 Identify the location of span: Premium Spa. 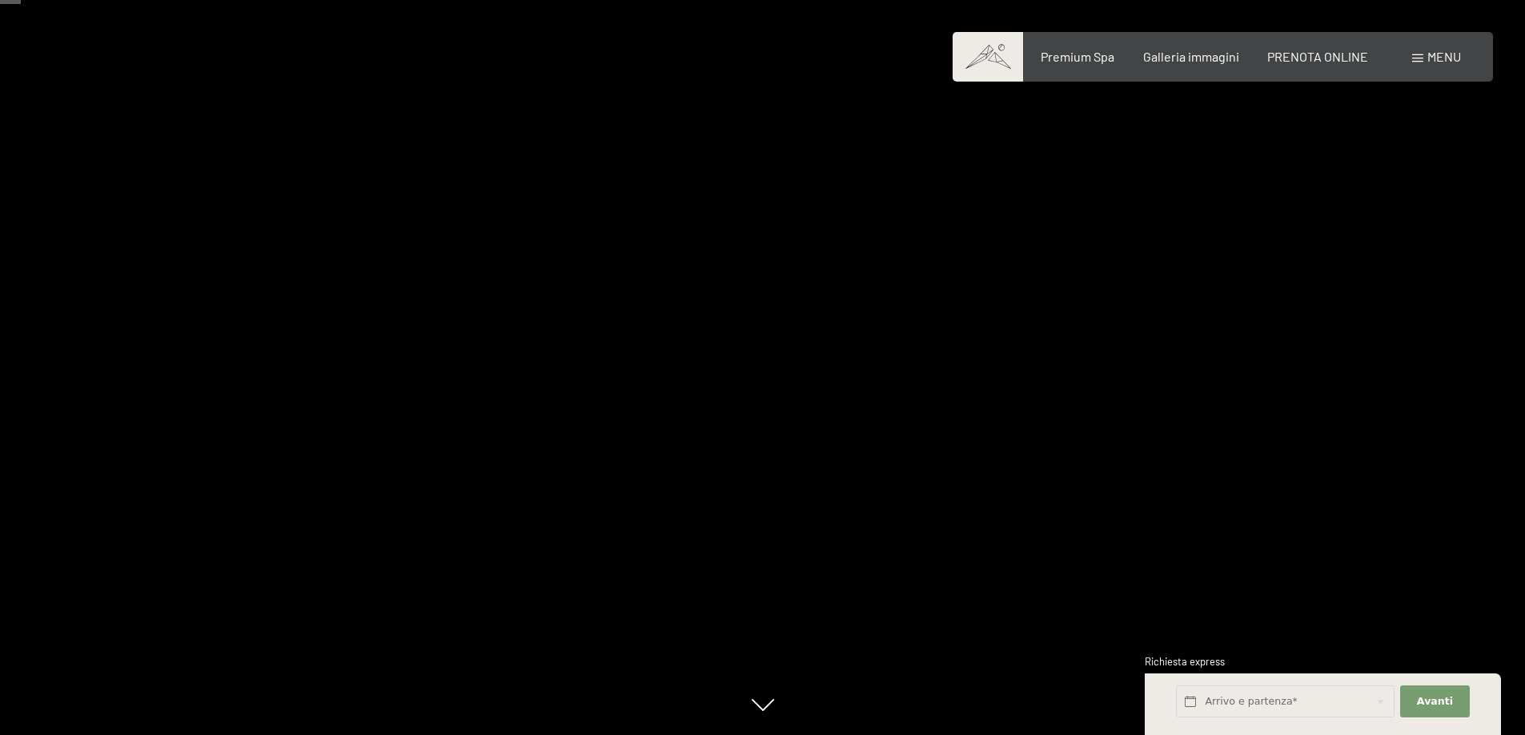
(1077, 56).